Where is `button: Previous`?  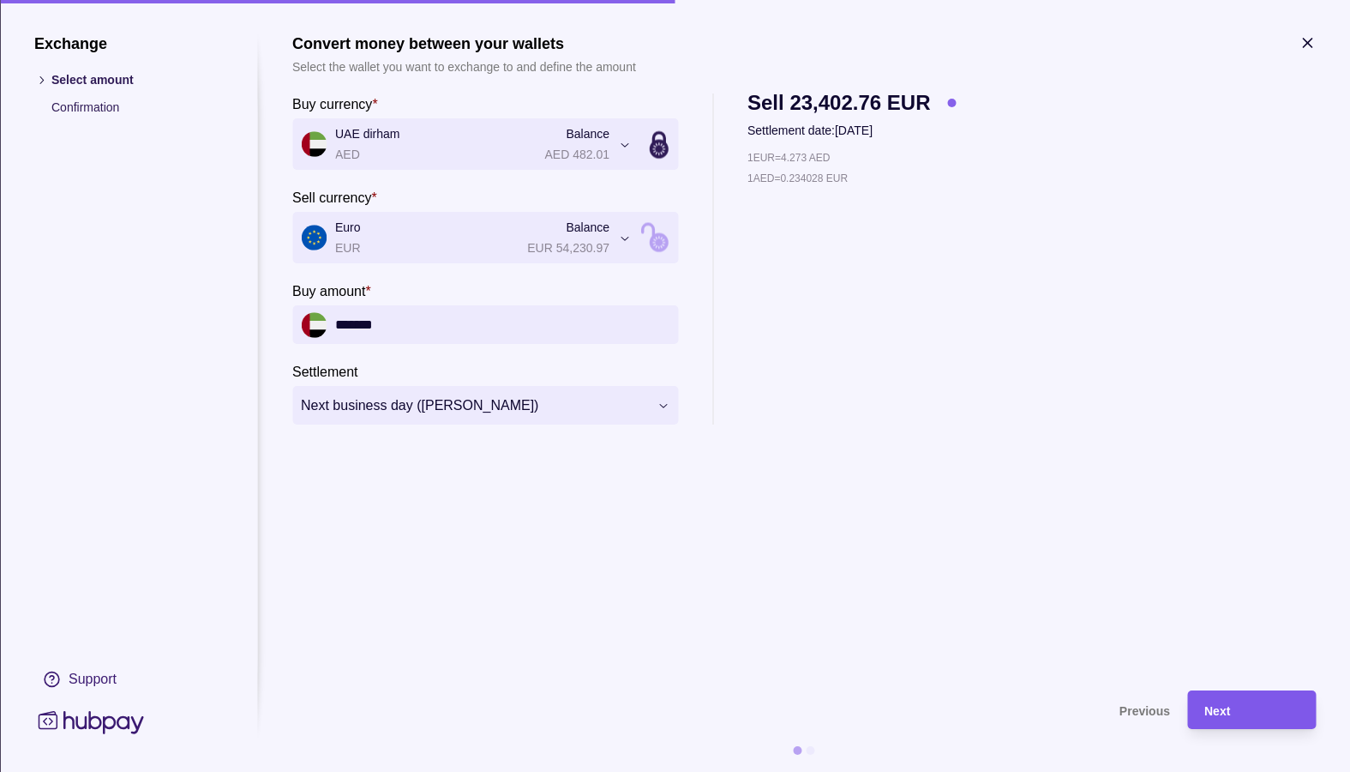 button: Previous is located at coordinates (731, 709).